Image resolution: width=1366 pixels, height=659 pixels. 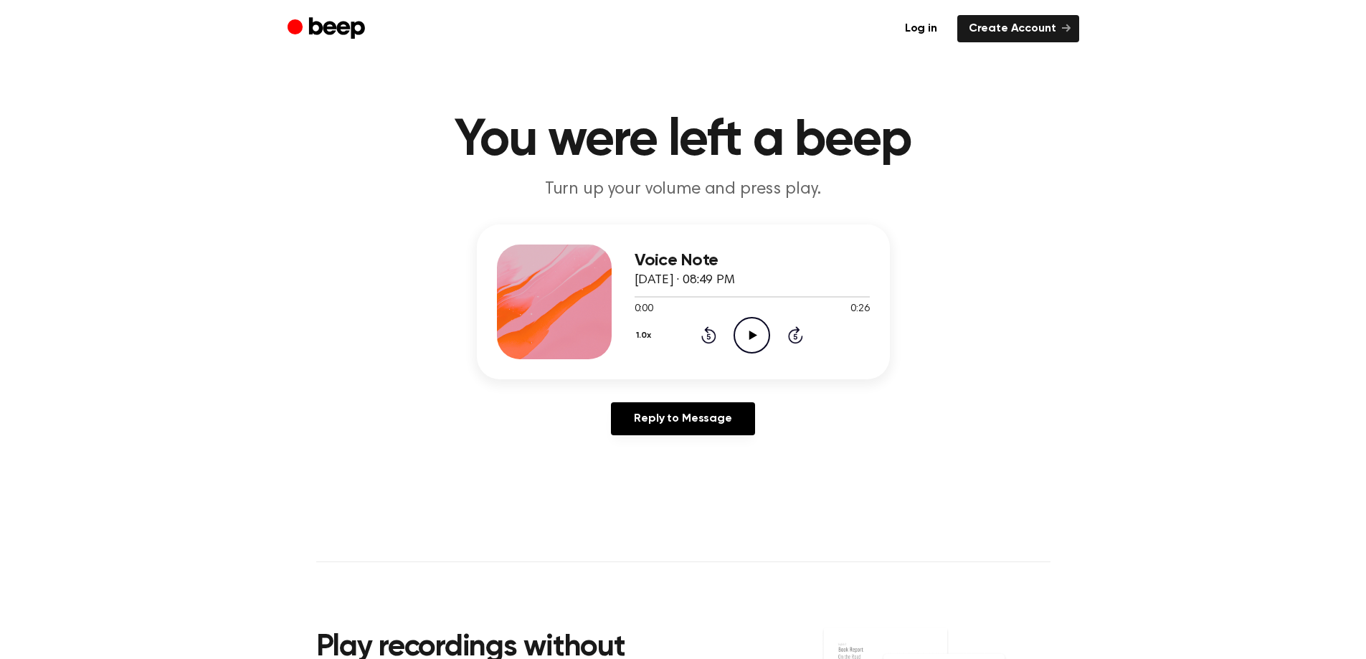 I want to click on button: 1.0x, so click(x=645, y=336).